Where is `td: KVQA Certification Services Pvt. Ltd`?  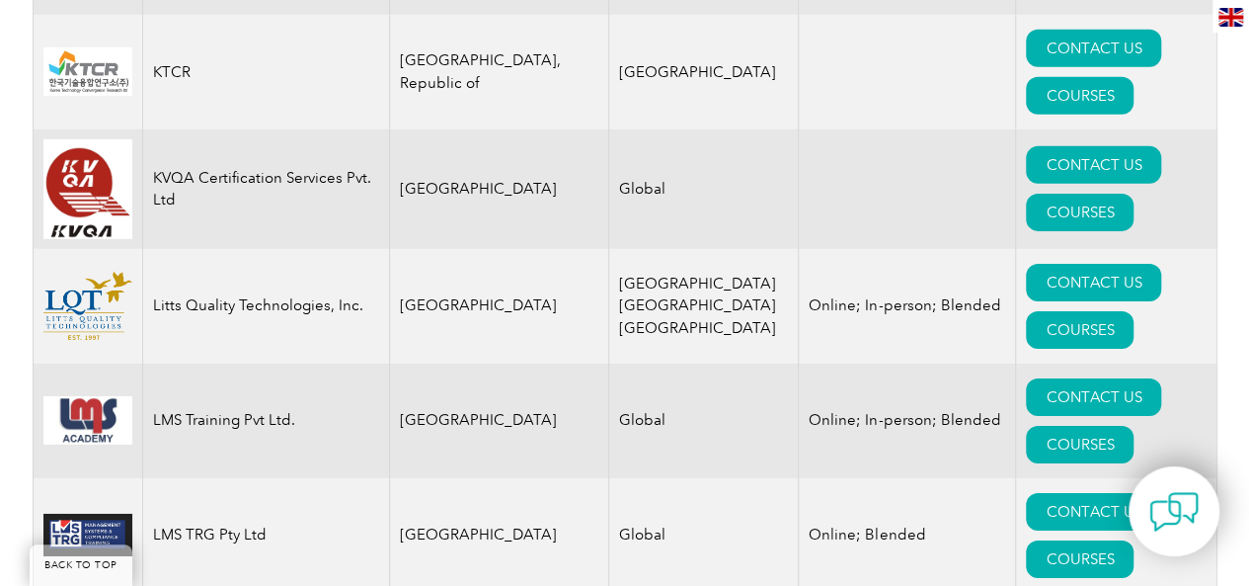
td: KVQA Certification Services Pvt. Ltd is located at coordinates (266, 189).